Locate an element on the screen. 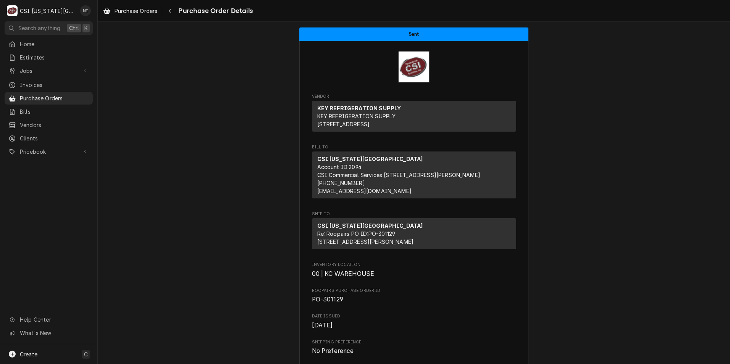 Image resolution: width=730 pixels, height=364 pixels. div: Status is located at coordinates (414, 34).